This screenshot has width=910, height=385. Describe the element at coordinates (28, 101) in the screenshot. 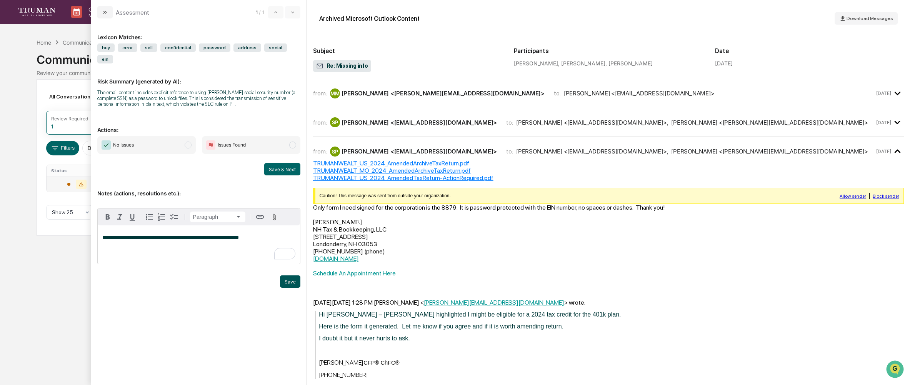

I see `a: 🖐️Preclearance` at that location.